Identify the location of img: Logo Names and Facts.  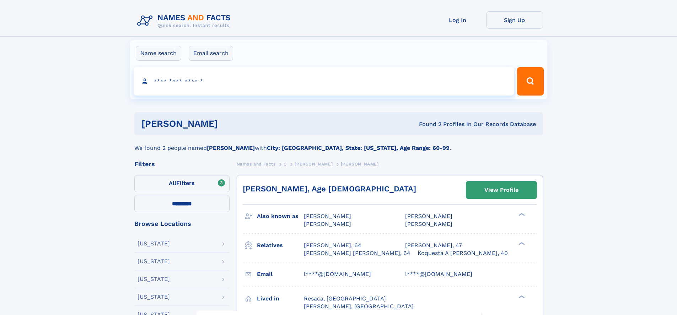
(186, 21).